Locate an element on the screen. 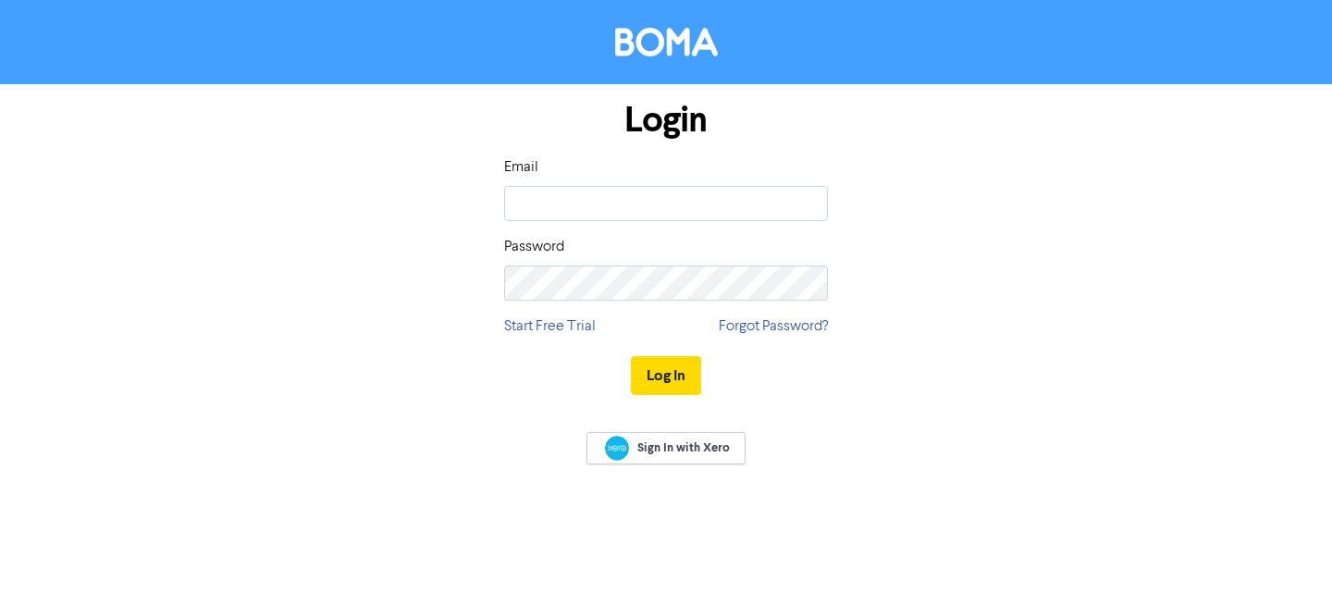 The width and height of the screenshot is (1332, 593). label: Email is located at coordinates (521, 167).